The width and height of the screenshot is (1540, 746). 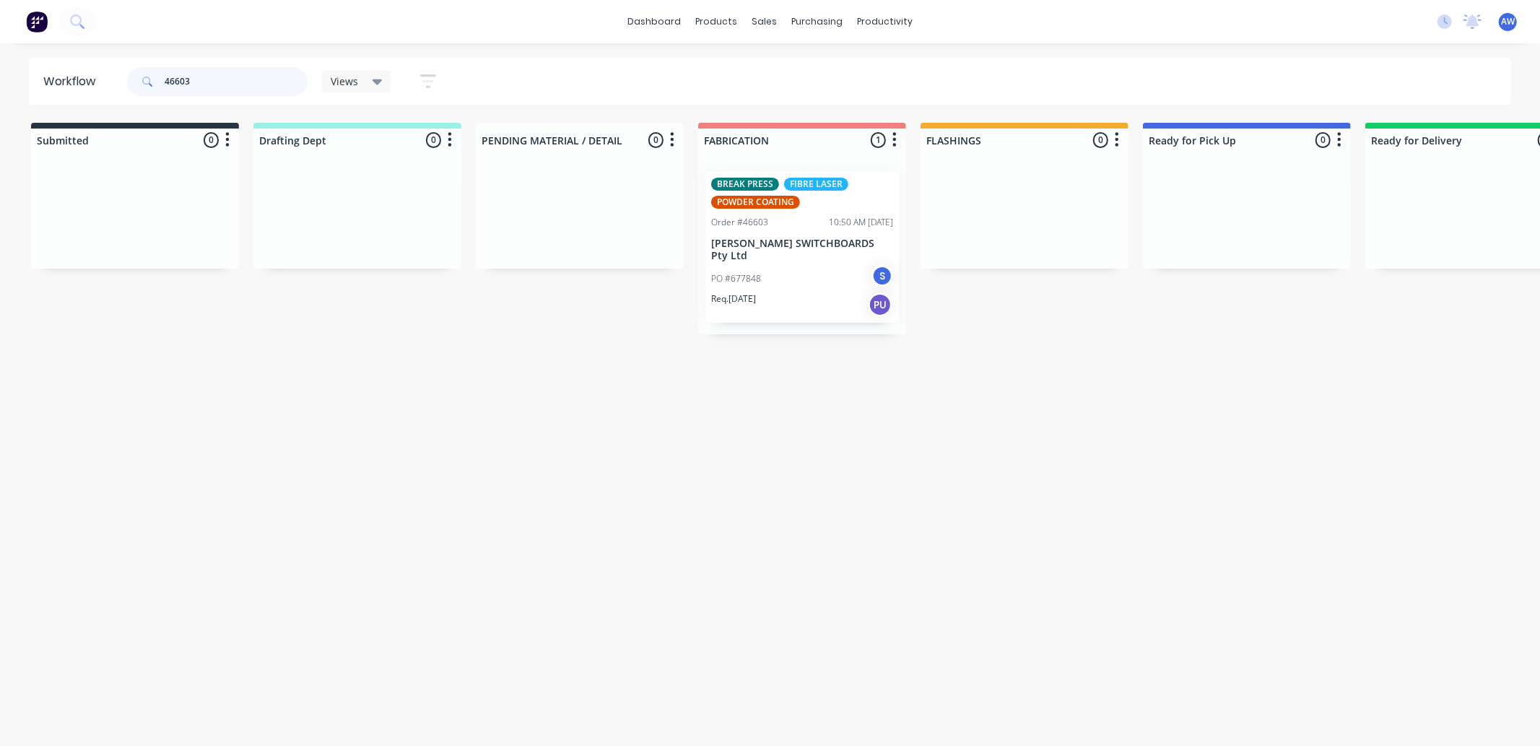 What do you see at coordinates (344, 81) in the screenshot?
I see `span: Views` at bounding box center [344, 81].